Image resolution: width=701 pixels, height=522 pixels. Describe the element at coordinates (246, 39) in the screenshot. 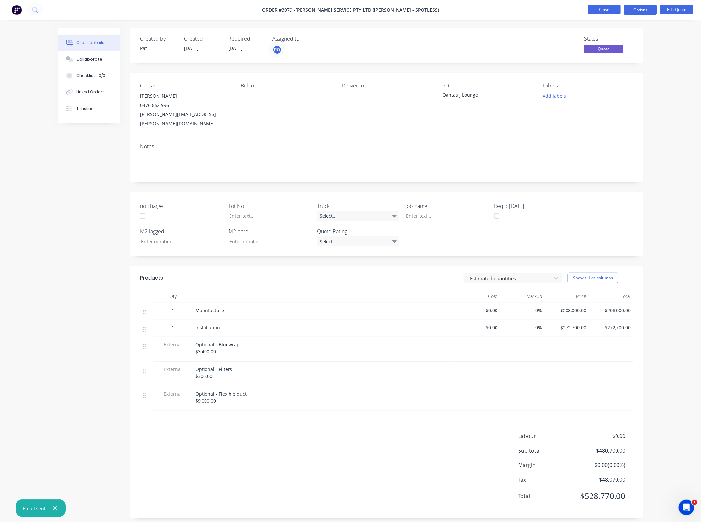

I see `div: Required` at that location.